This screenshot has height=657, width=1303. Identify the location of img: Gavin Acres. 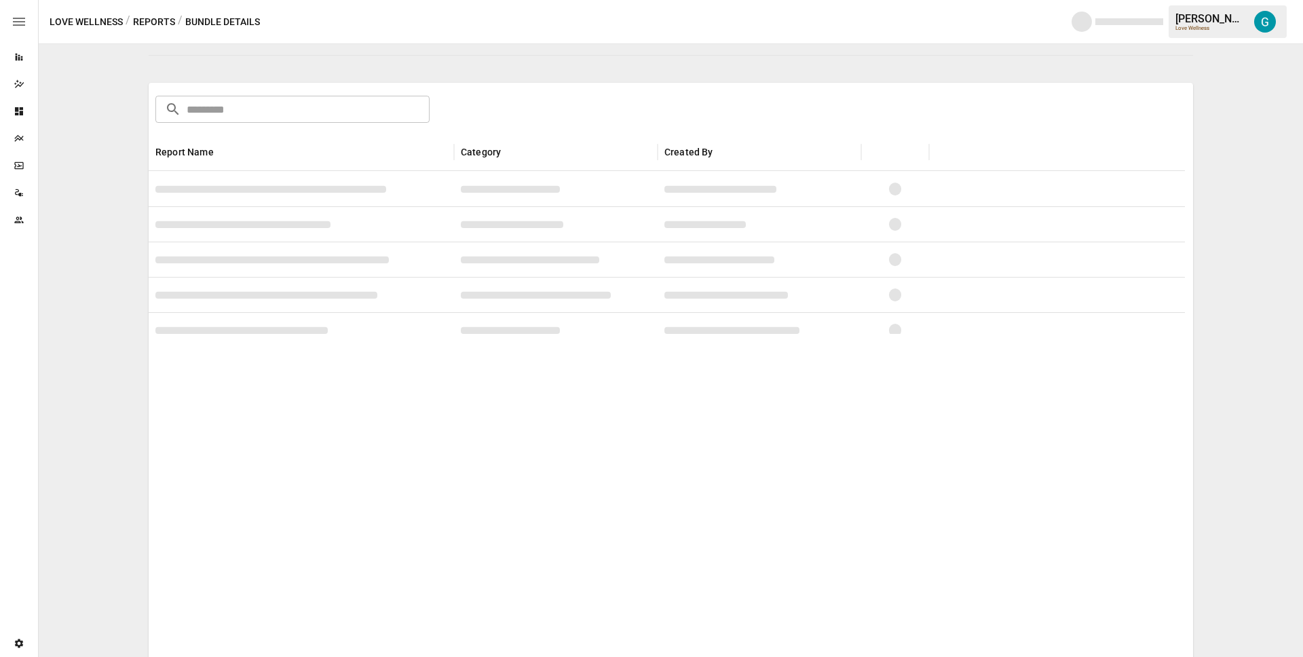
(1265, 22).